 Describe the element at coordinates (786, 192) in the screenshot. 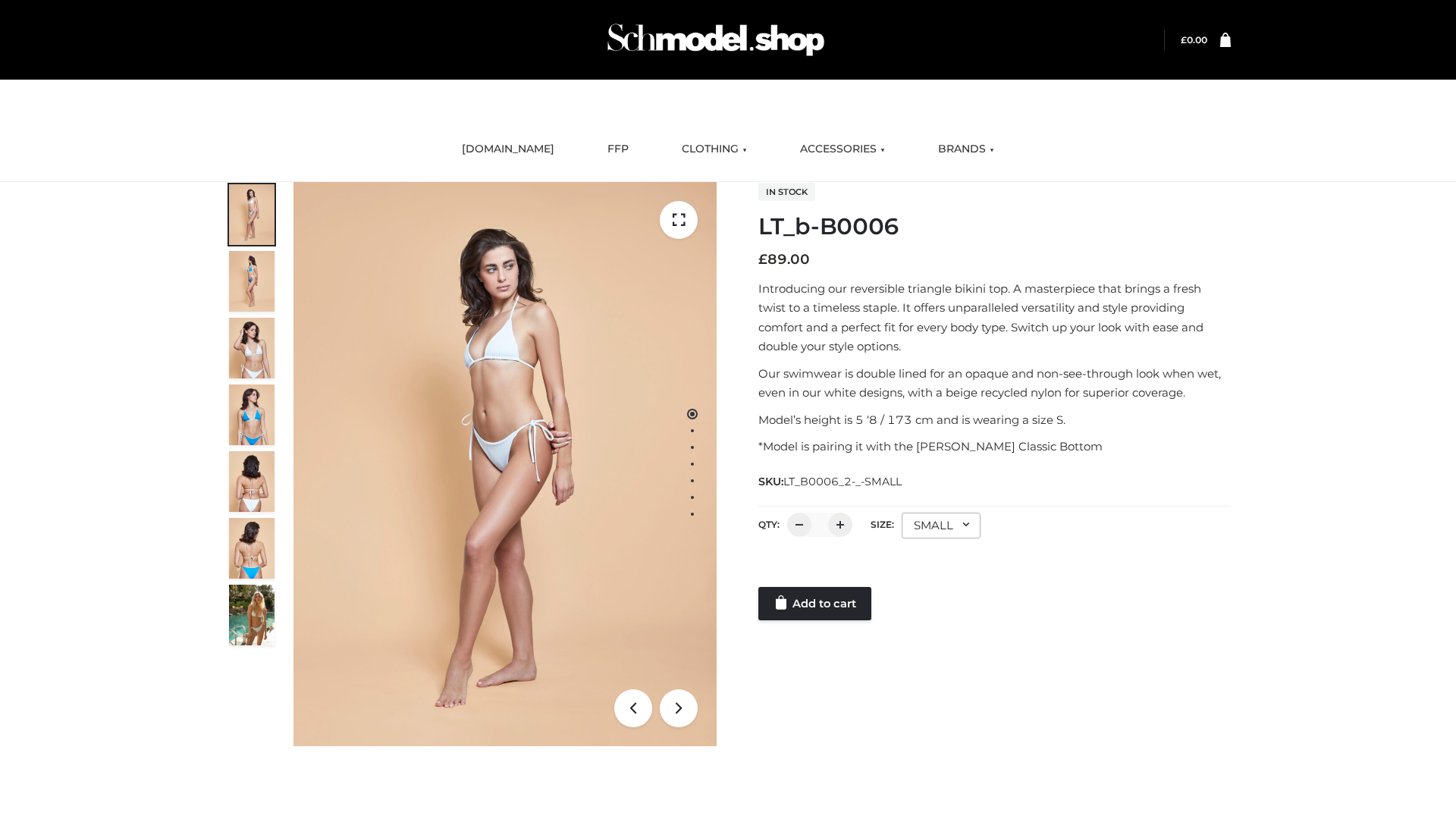

I see `span: In stock` at that location.